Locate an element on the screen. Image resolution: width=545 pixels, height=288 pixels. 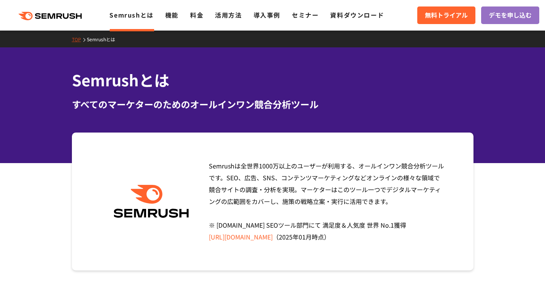
a: TOP is located at coordinates (79, 39).